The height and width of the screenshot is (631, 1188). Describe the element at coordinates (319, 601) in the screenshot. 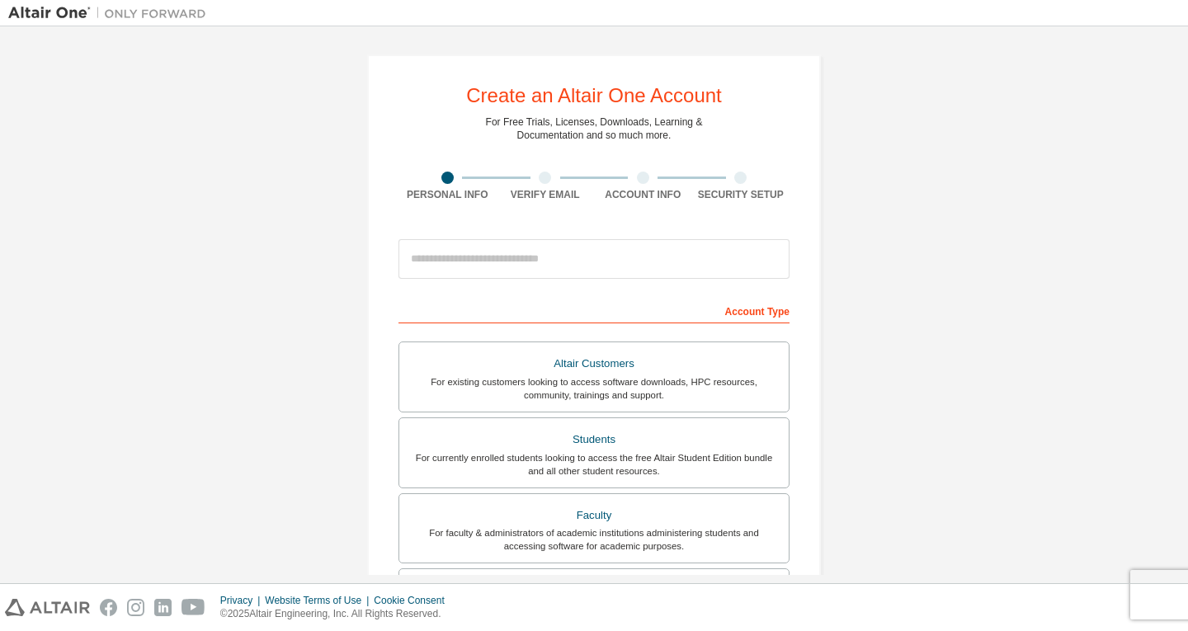

I see `div: Website Terms of Use` at that location.